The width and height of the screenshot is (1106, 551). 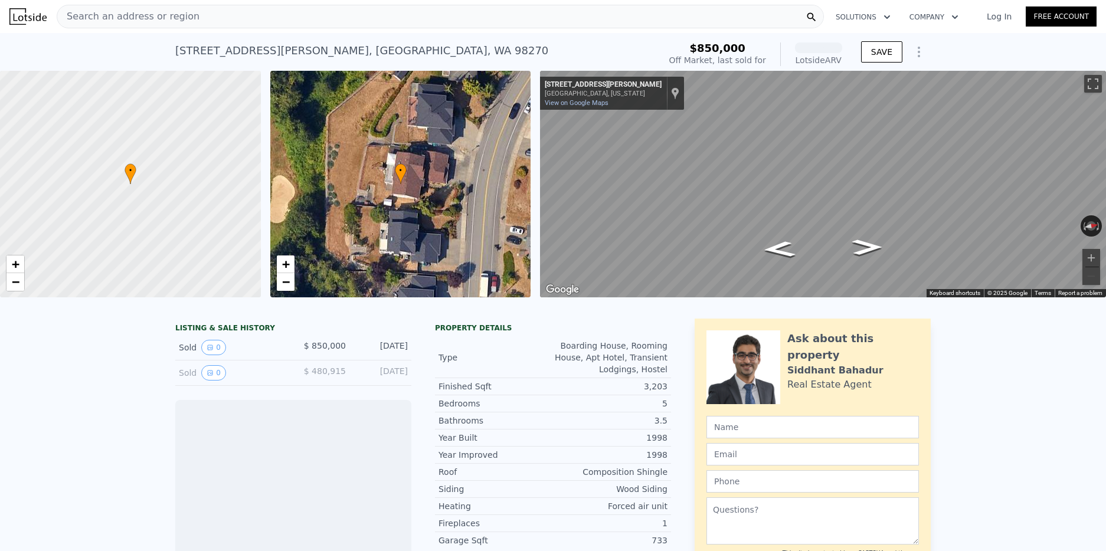 I want to click on a: View on Google Maps, so click(x=576, y=103).